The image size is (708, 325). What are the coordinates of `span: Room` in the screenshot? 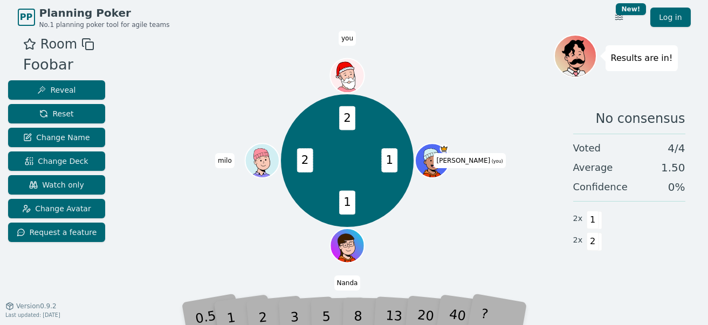 It's located at (59, 44).